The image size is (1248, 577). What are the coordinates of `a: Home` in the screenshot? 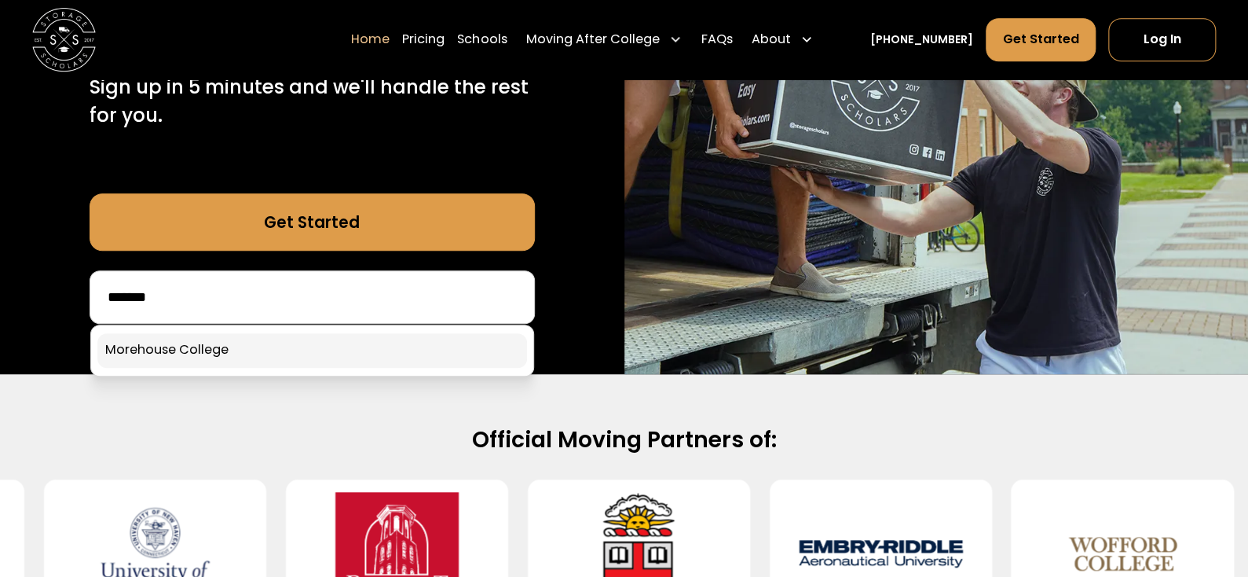 It's located at (370, 39).